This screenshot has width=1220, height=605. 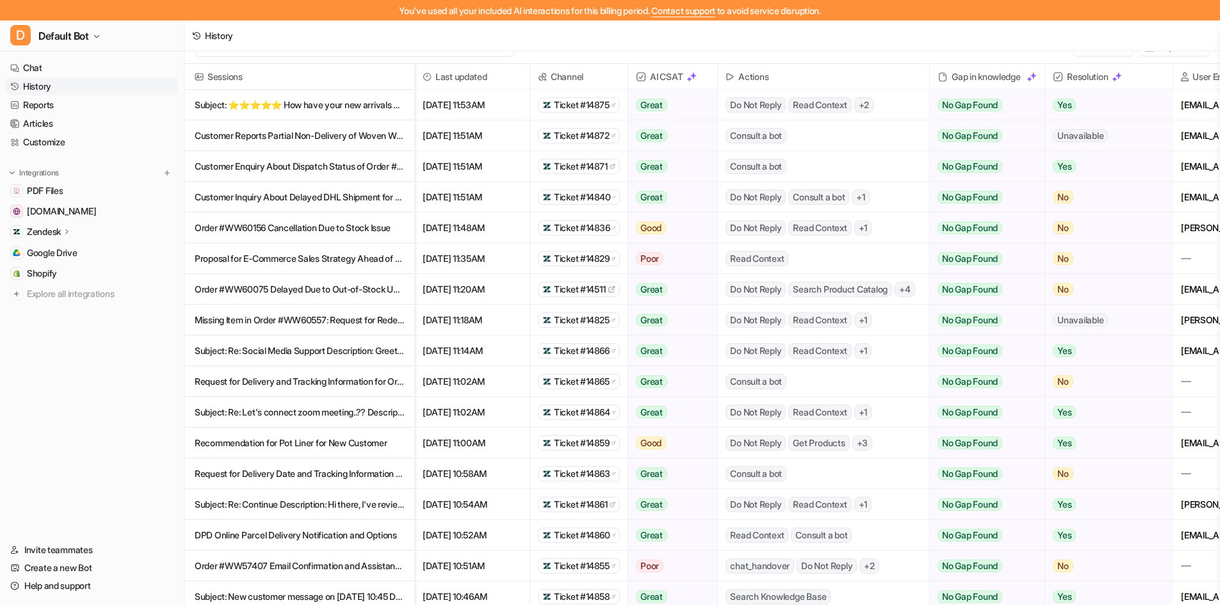 I want to click on span: Ticket #14829, so click(x=581, y=259).